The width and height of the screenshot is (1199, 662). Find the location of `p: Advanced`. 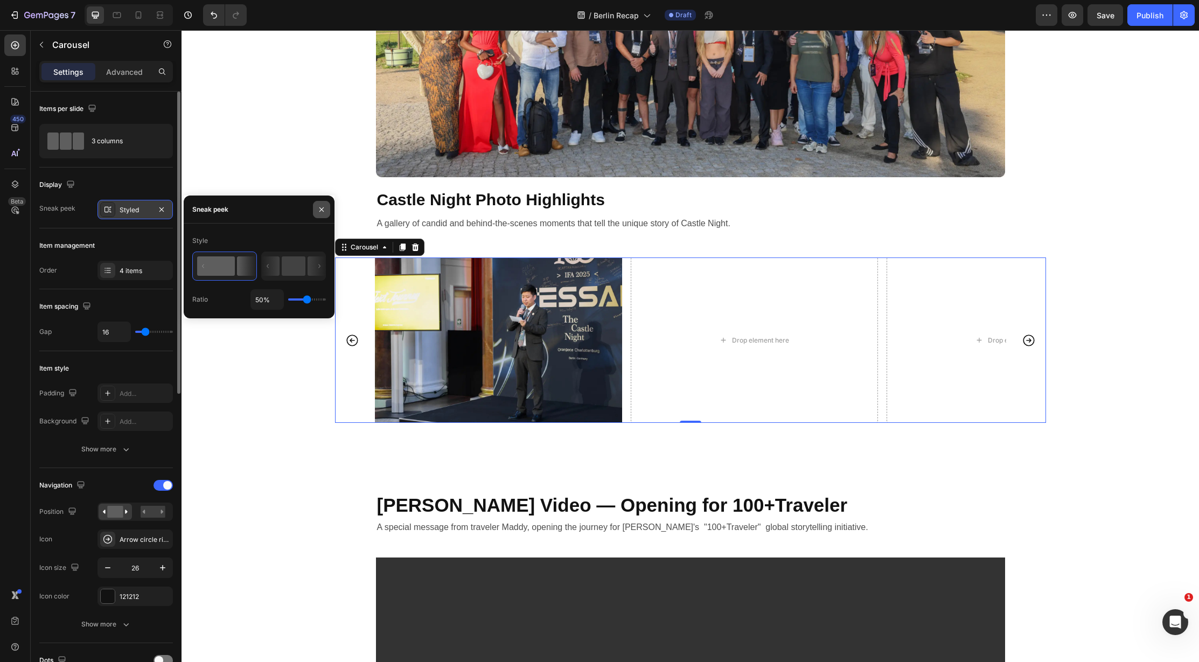

p: Advanced is located at coordinates (124, 72).